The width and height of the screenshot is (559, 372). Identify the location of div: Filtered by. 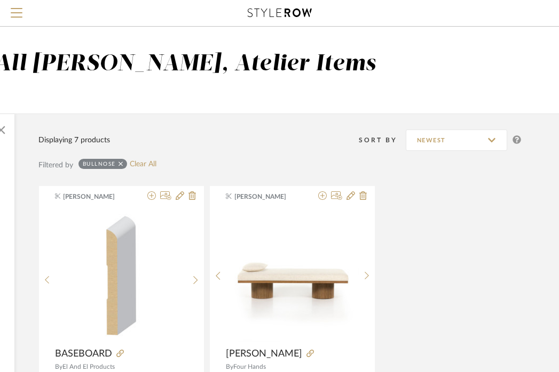
(55, 165).